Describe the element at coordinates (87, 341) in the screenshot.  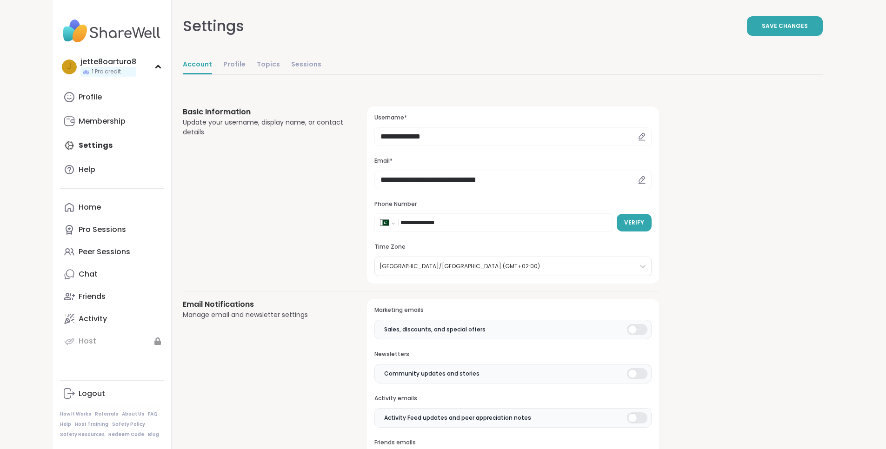
I see `div: Host` at that location.